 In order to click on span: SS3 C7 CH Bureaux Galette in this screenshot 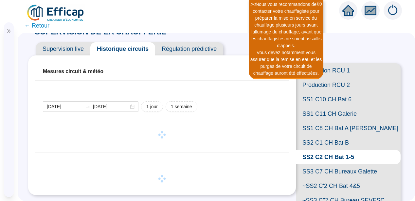, I will do `click(348, 171)`.